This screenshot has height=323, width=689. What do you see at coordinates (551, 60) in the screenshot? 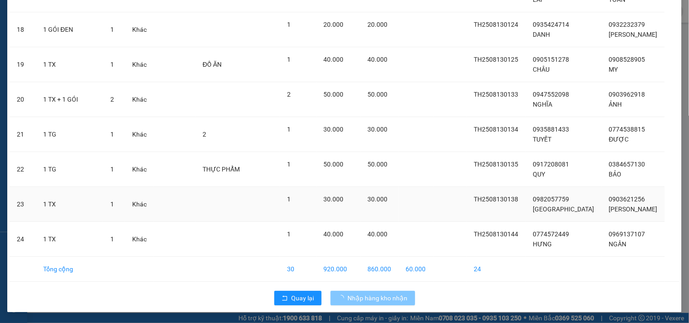
I see `span: 0905151278` at bounding box center [551, 60].